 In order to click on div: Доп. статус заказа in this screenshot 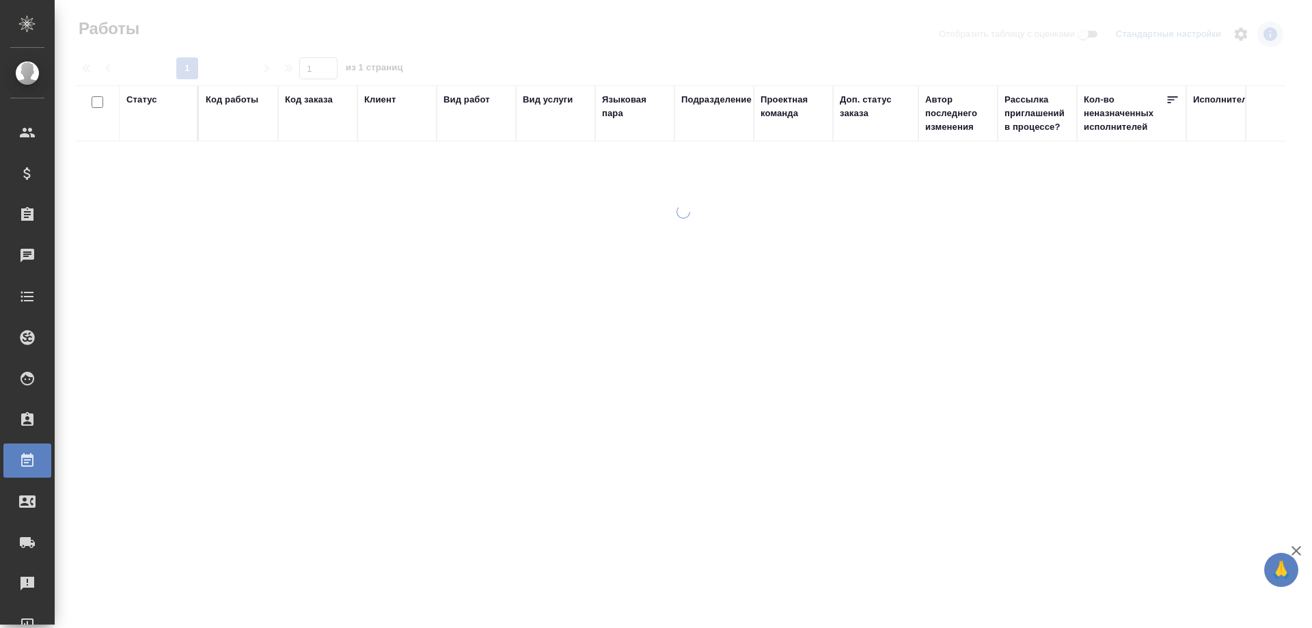, I will do `click(875, 107)`.